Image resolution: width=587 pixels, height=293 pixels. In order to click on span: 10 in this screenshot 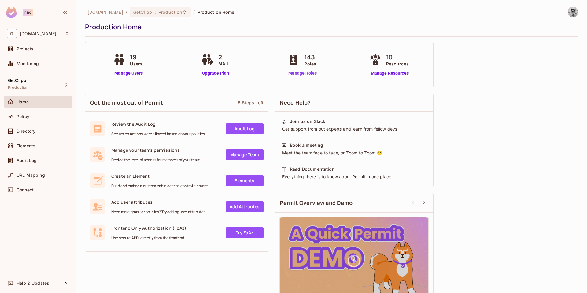, I will do `click(397, 57)`.